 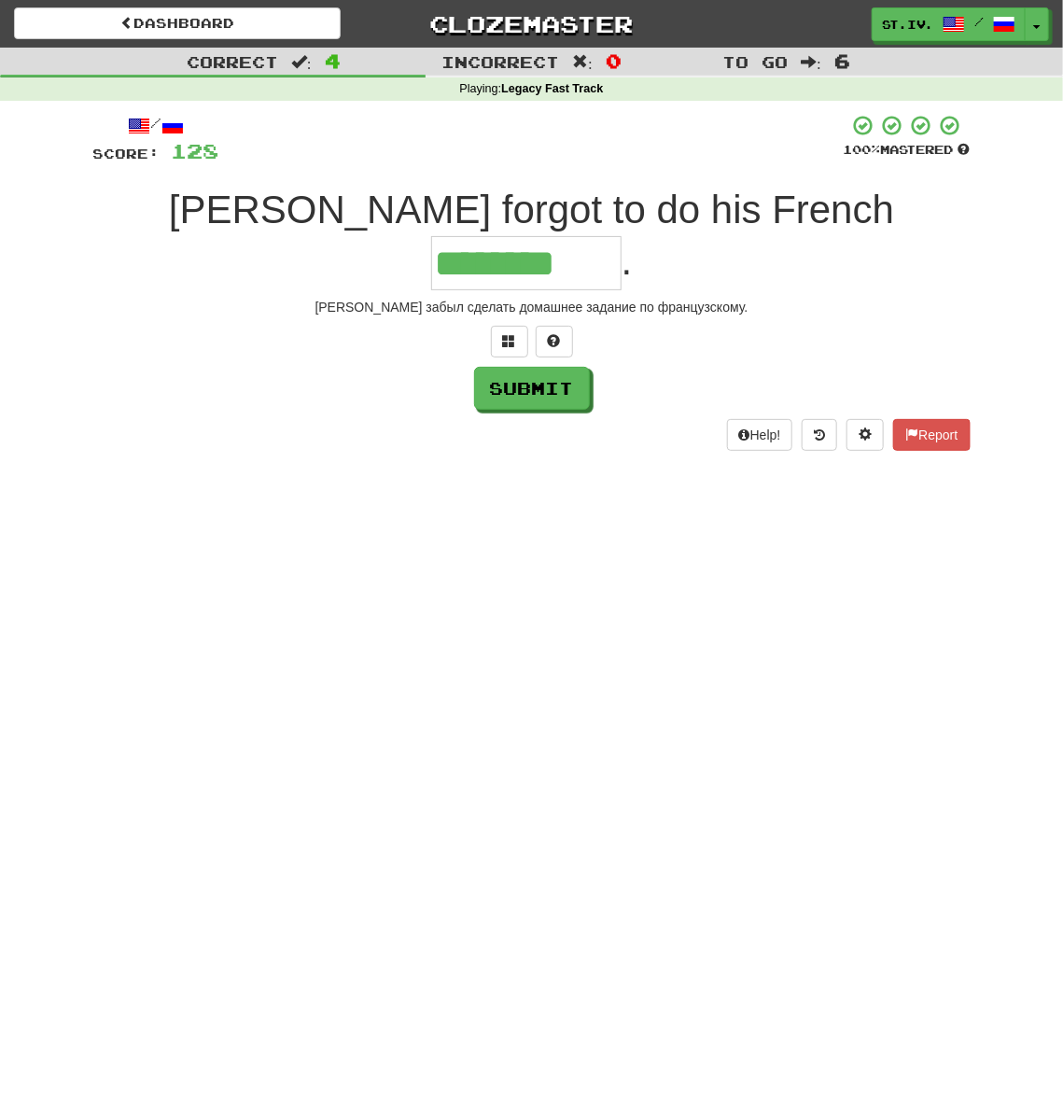 I want to click on span: Correct, so click(x=232, y=62).